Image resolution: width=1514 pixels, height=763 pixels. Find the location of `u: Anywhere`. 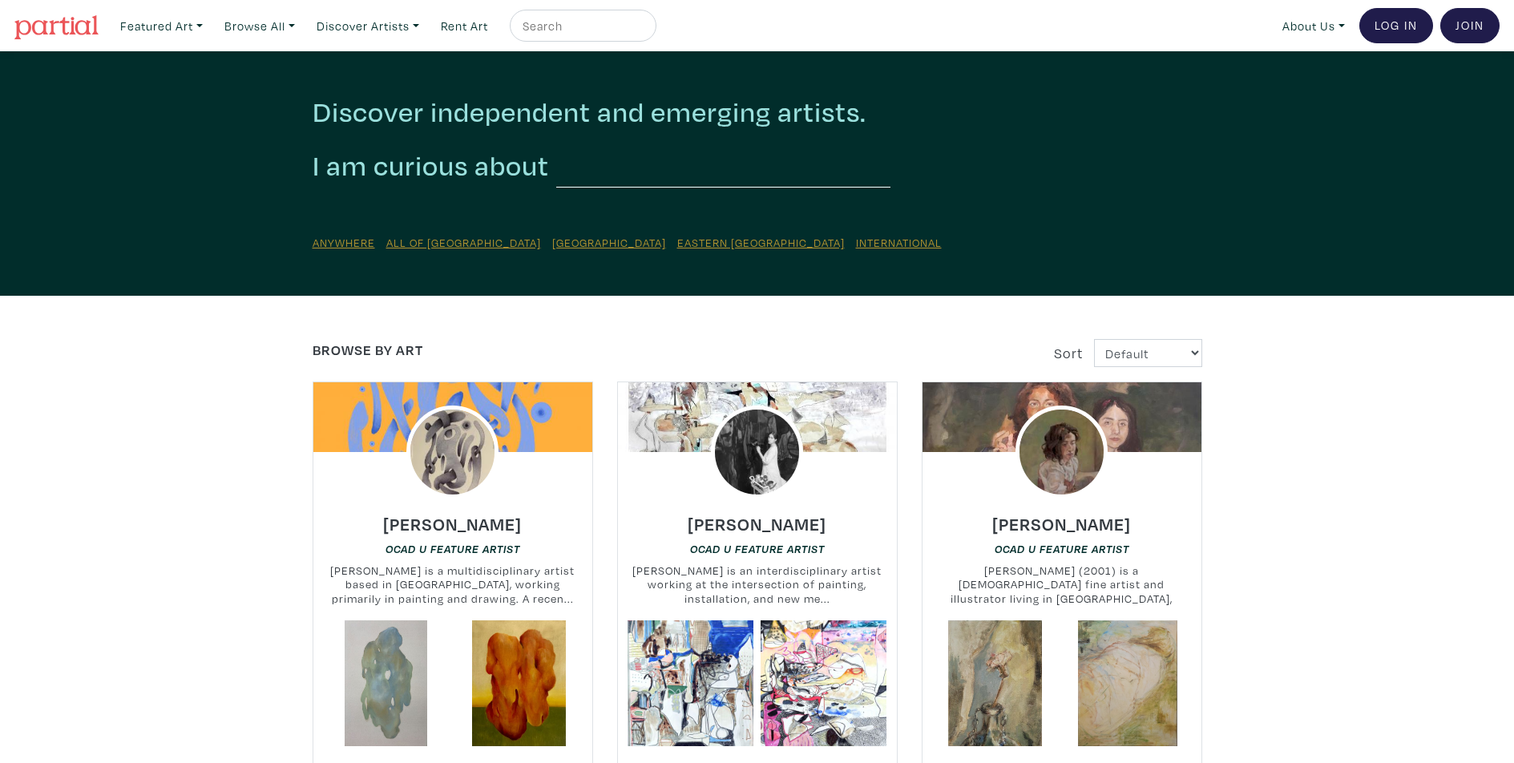

u: Anywhere is located at coordinates (344, 242).